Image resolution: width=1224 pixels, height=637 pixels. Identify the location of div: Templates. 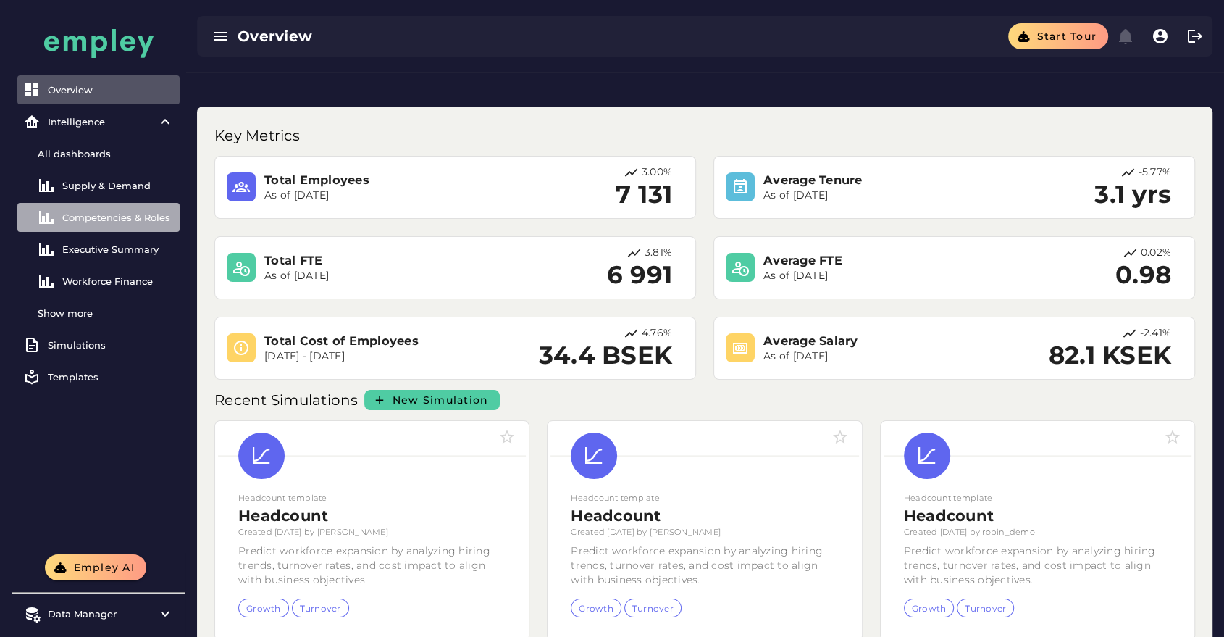
(111, 377).